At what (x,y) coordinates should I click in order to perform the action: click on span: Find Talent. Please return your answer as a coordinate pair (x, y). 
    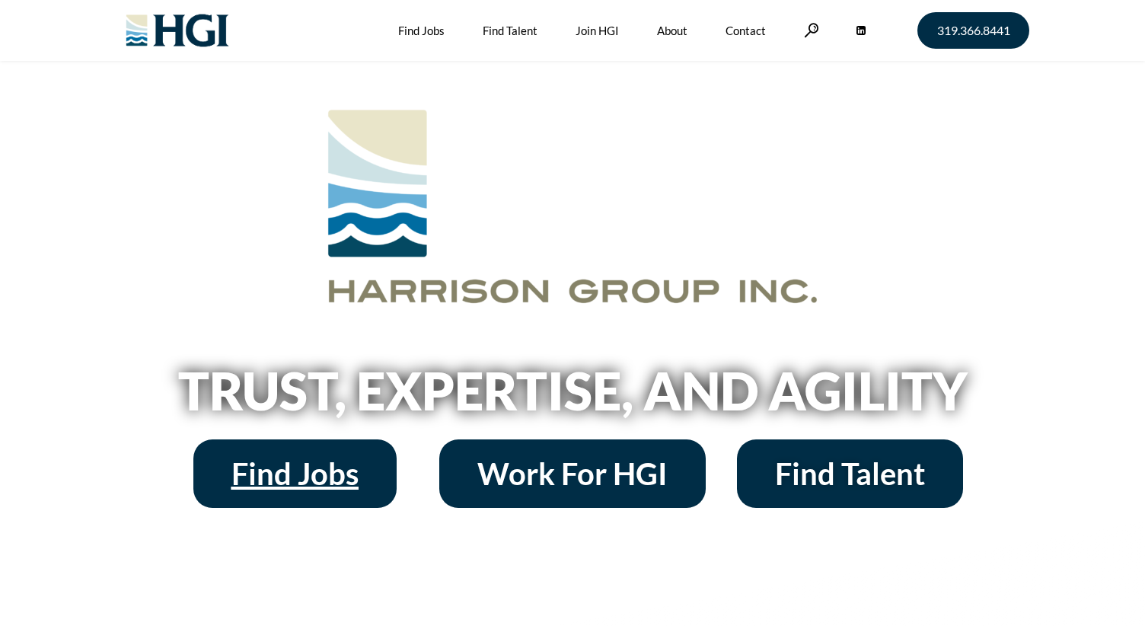
    Looking at the image, I should click on (850, 473).